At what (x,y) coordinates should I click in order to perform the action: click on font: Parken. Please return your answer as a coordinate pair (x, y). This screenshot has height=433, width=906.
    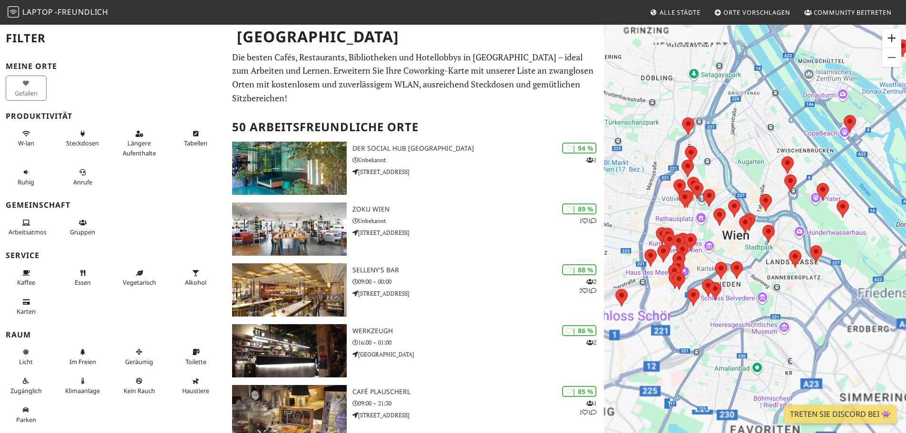
    Looking at the image, I should click on (26, 420).